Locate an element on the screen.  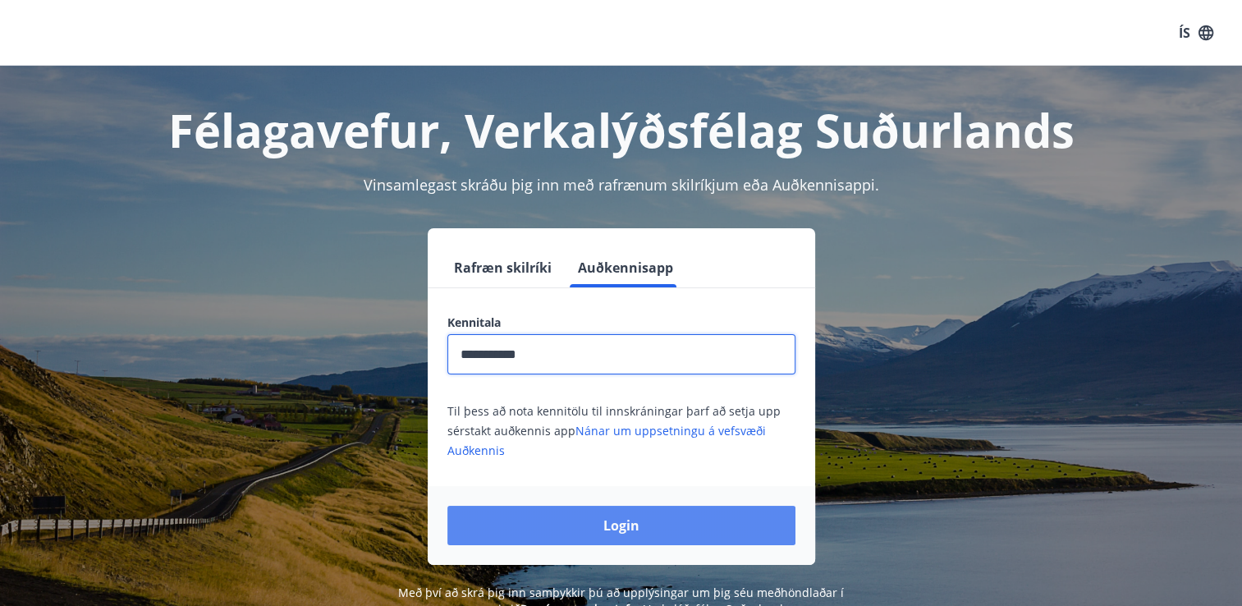
span: Til þess að nota kennitölu til innskráningar þarf að setja upp sérstakt auðkennis app is located at coordinates (614, 430).